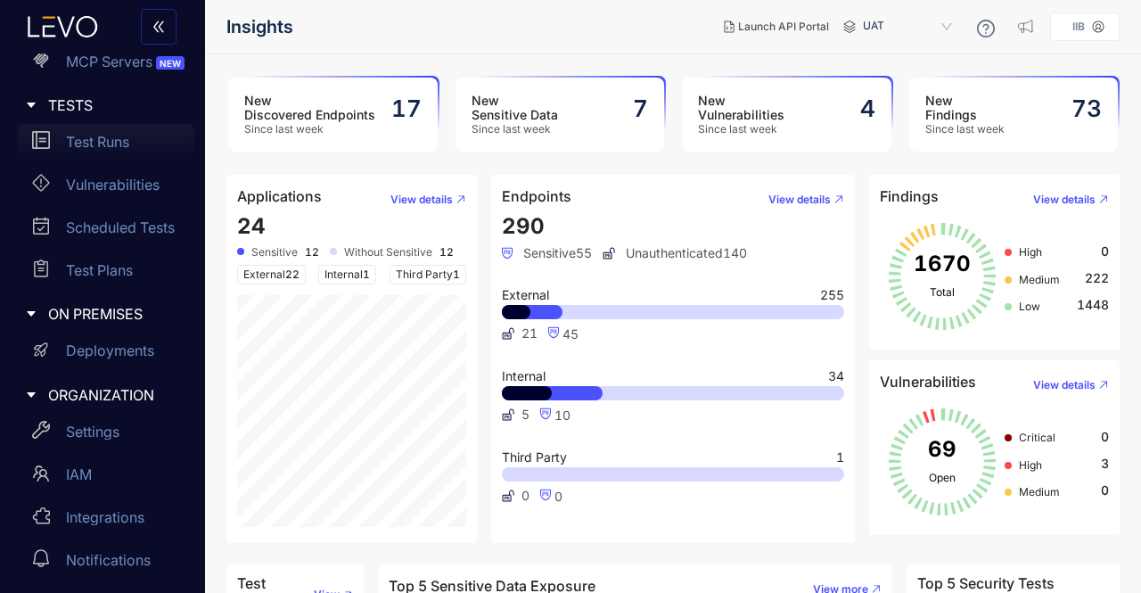 The width and height of the screenshot is (1141, 593). What do you see at coordinates (106, 145) in the screenshot?
I see `a: Test Runs` at bounding box center [106, 145].